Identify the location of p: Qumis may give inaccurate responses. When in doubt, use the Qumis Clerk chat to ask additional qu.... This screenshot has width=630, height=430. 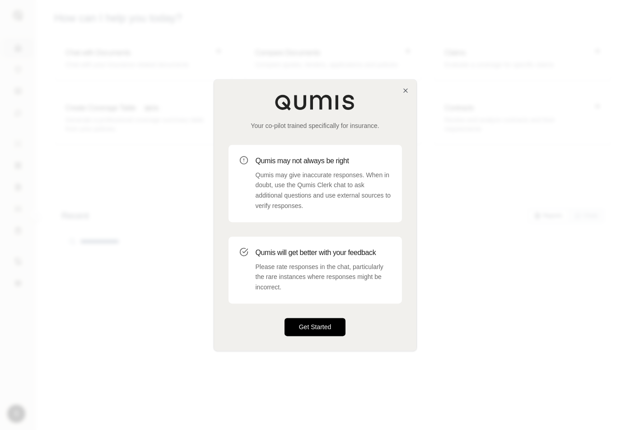
(323, 190).